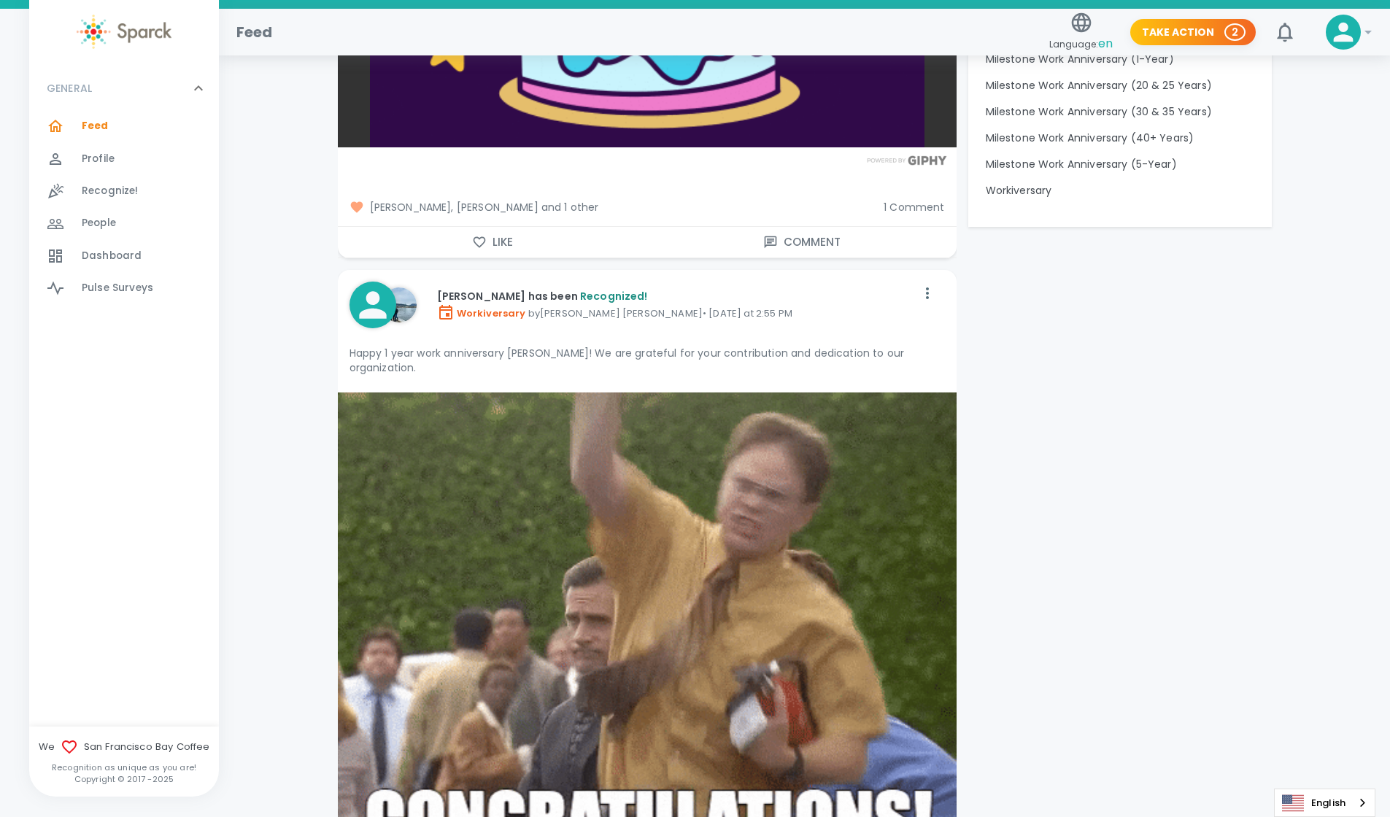 This screenshot has height=817, width=1390. Describe the element at coordinates (69, 88) in the screenshot. I see `p: GENERAL` at that location.